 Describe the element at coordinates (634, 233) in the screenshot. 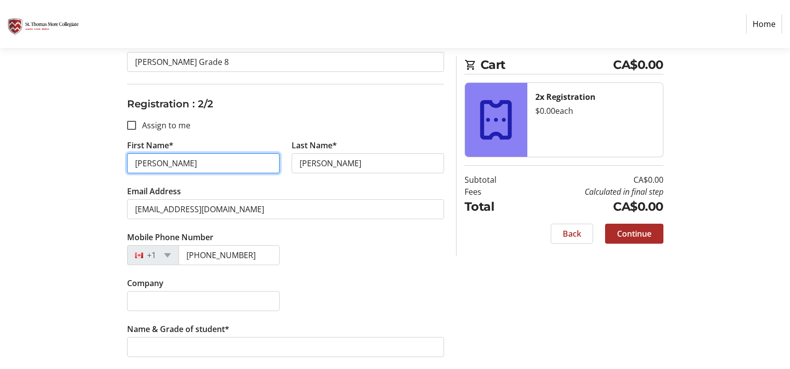

I see `button: Continue` at that location.